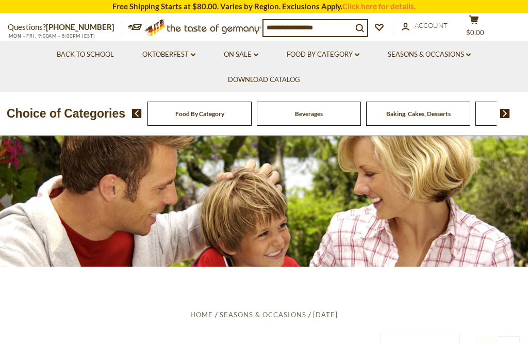 This screenshot has height=343, width=528. Describe the element at coordinates (474, 28) in the screenshot. I see `button: $0.00` at that location.